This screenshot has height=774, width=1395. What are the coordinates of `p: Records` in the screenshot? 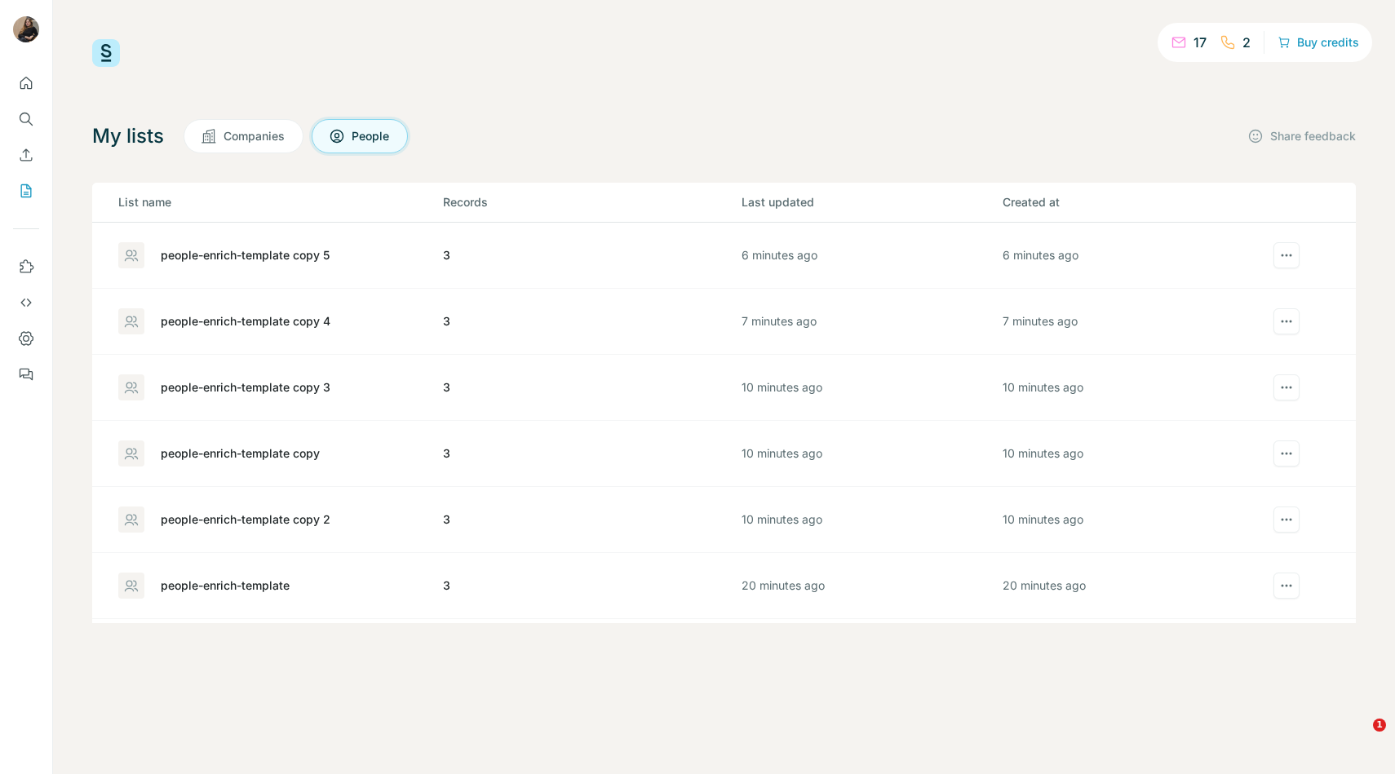 It's located at (591, 202).